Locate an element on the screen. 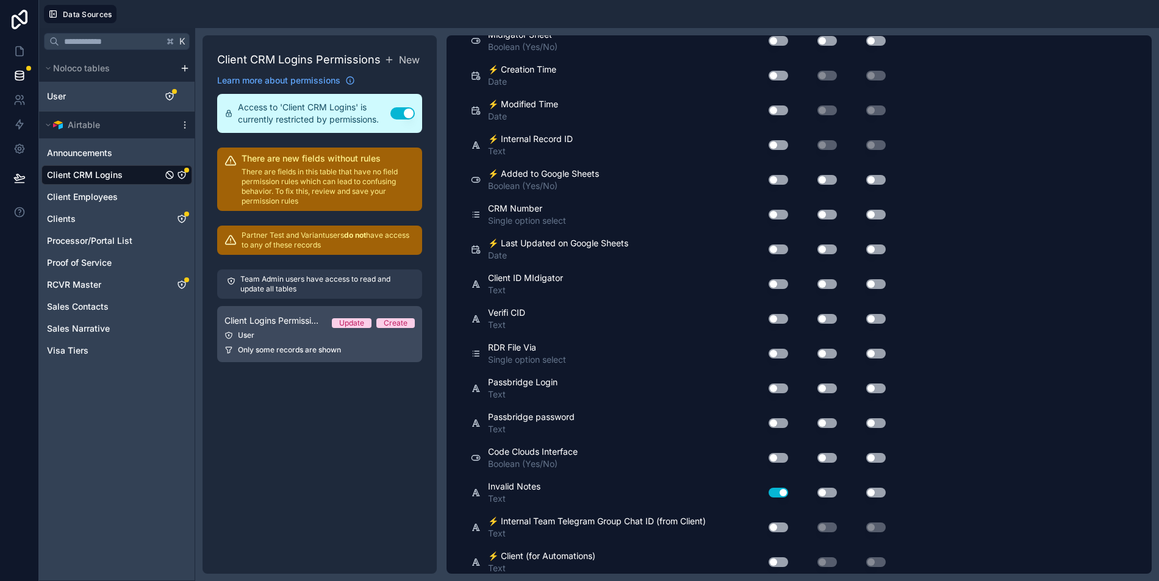  span: ⚡️ Added to Google Sheets is located at coordinates (543, 174).